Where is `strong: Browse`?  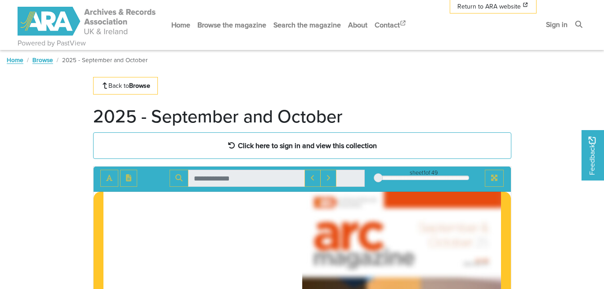 strong: Browse is located at coordinates (139, 85).